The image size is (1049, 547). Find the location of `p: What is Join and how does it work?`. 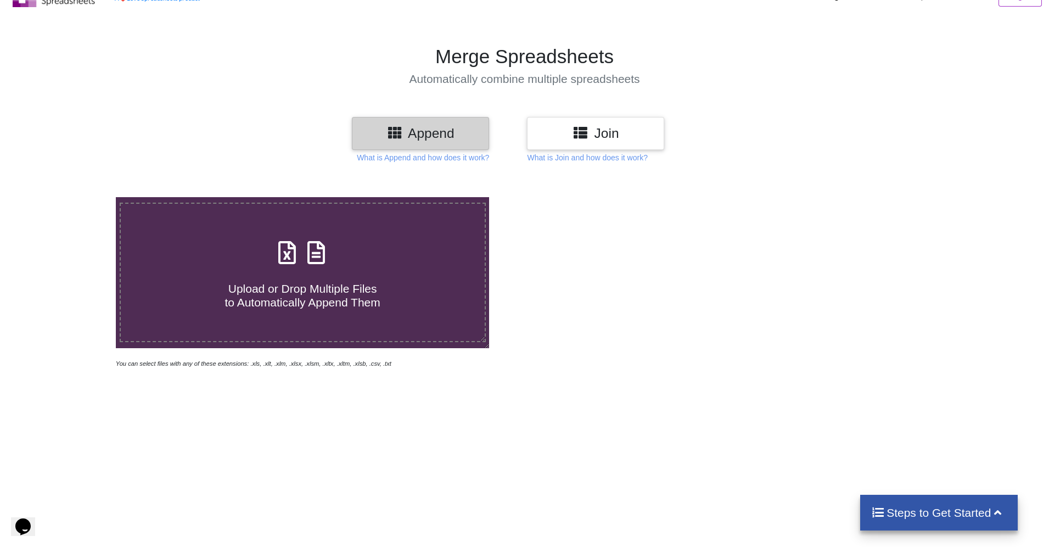

p: What is Join and how does it work? is located at coordinates (587, 158).